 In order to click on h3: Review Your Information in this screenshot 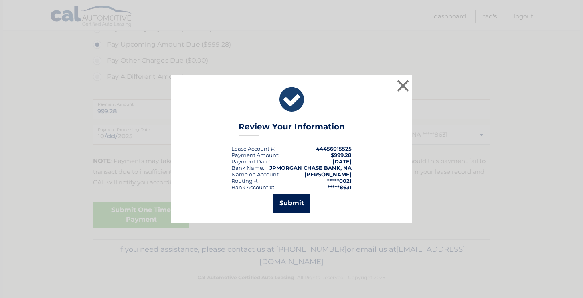, I will do `click(292, 128)`.